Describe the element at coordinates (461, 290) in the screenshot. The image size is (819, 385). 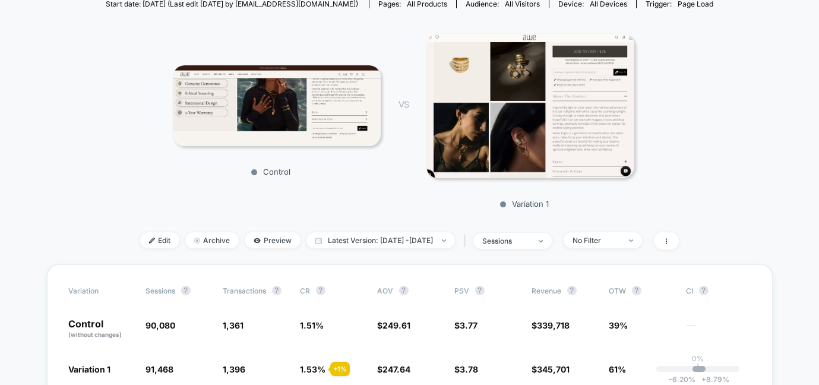
I see `span: PSV` at that location.